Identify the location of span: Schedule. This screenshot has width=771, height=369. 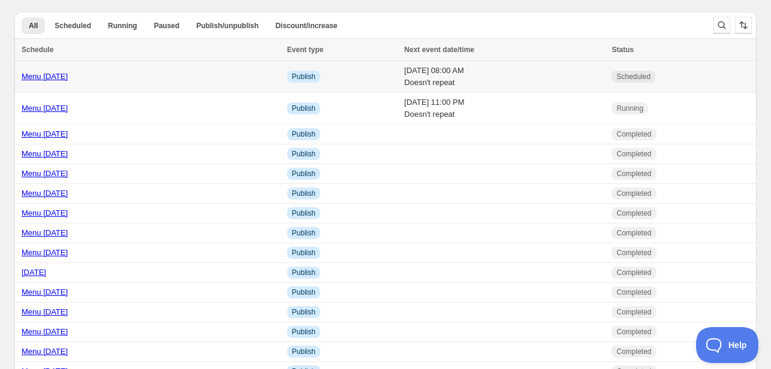
(37, 50).